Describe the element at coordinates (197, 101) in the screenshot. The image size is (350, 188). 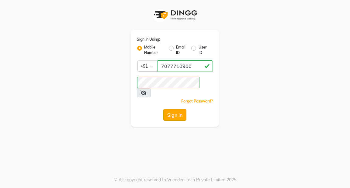
I see `a: Forgot Password?` at that location.